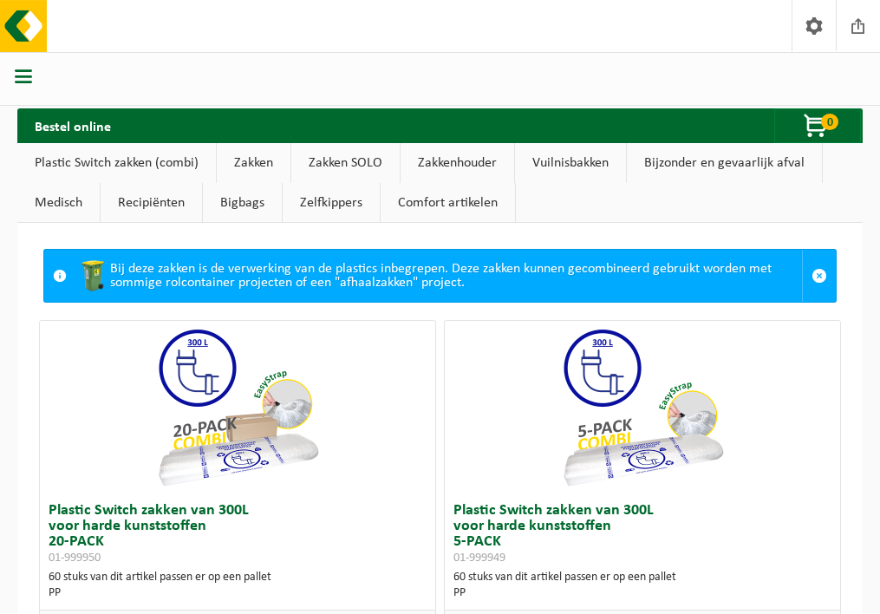 The image size is (880, 614). I want to click on a: Plastic Switch zakken (combi), so click(116, 163).